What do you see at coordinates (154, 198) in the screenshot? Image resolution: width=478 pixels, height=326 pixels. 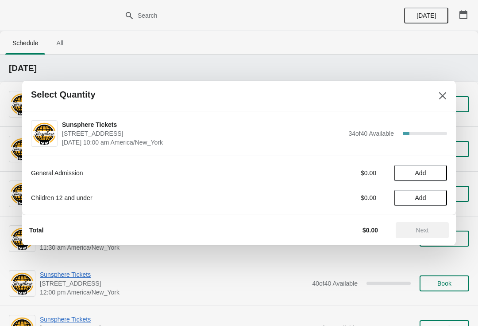 I see `div: Children 12 and under` at bounding box center [154, 198].